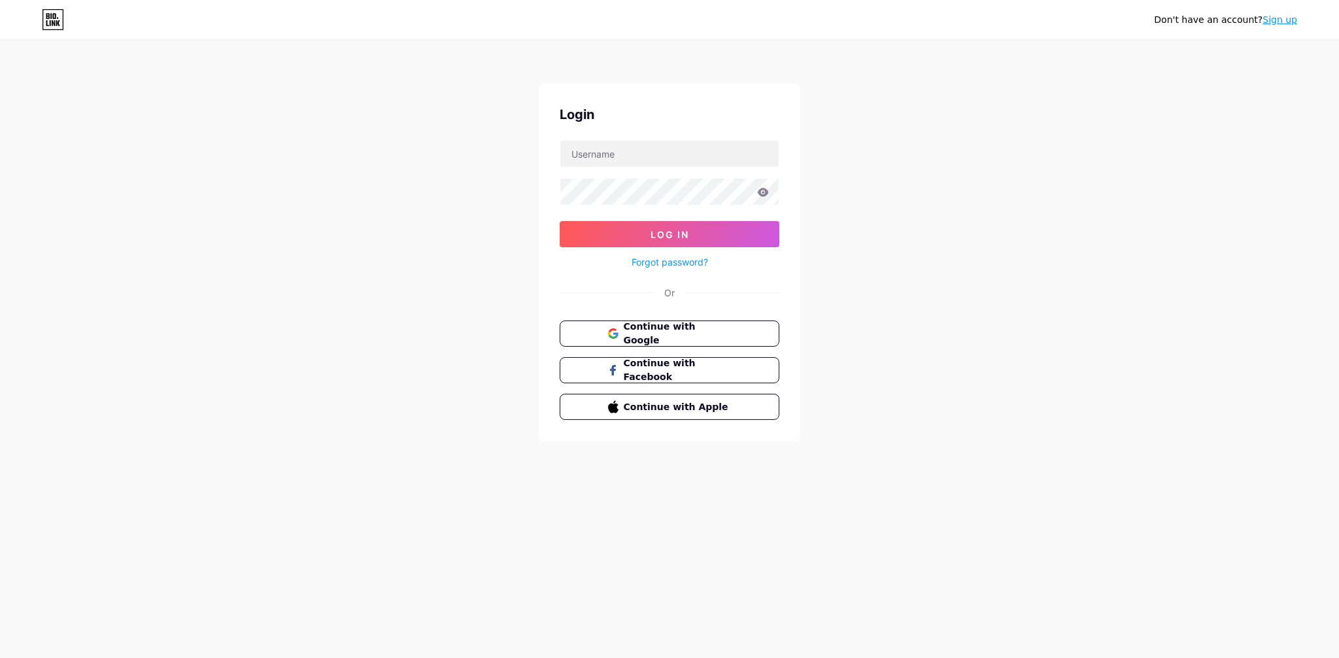 Image resolution: width=1339 pixels, height=658 pixels. I want to click on a: Forgot password?, so click(670, 262).